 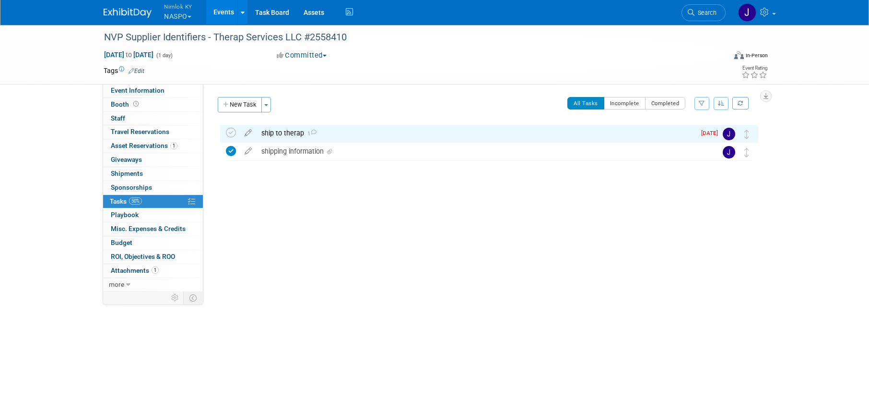 What do you see at coordinates (126, 104) in the screenshot?
I see `span: Booth` at bounding box center [126, 104].